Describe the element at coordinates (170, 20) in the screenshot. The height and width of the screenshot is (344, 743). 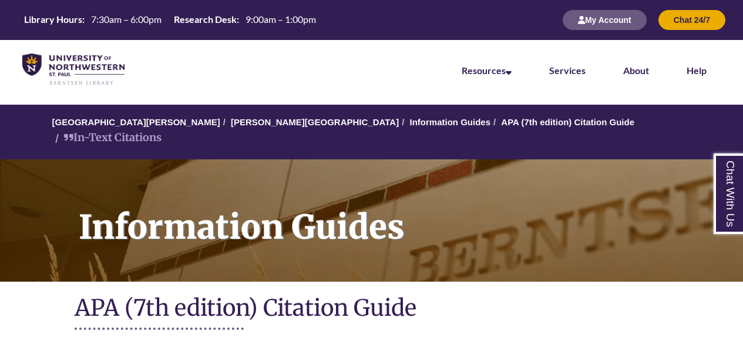
I see `a: Hours Today` at that location.